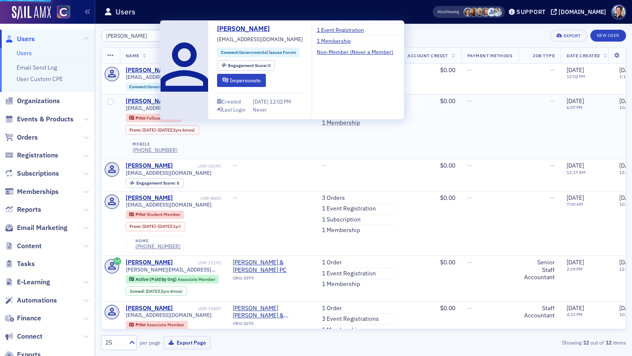 The height and width of the screenshot is (356, 632). What do you see at coordinates (37, 301) in the screenshot?
I see `span: Automations` at bounding box center [37, 301].